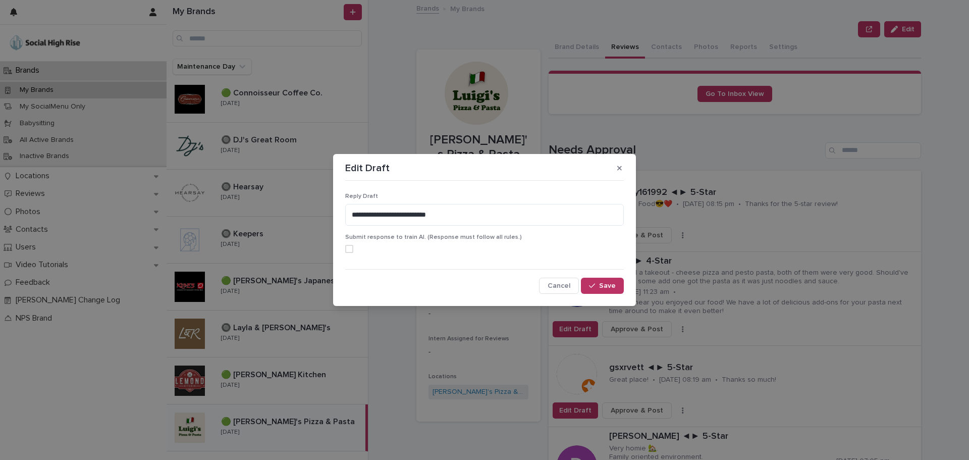  Describe the element at coordinates (558, 286) in the screenshot. I see `button: Cancel` at that location.